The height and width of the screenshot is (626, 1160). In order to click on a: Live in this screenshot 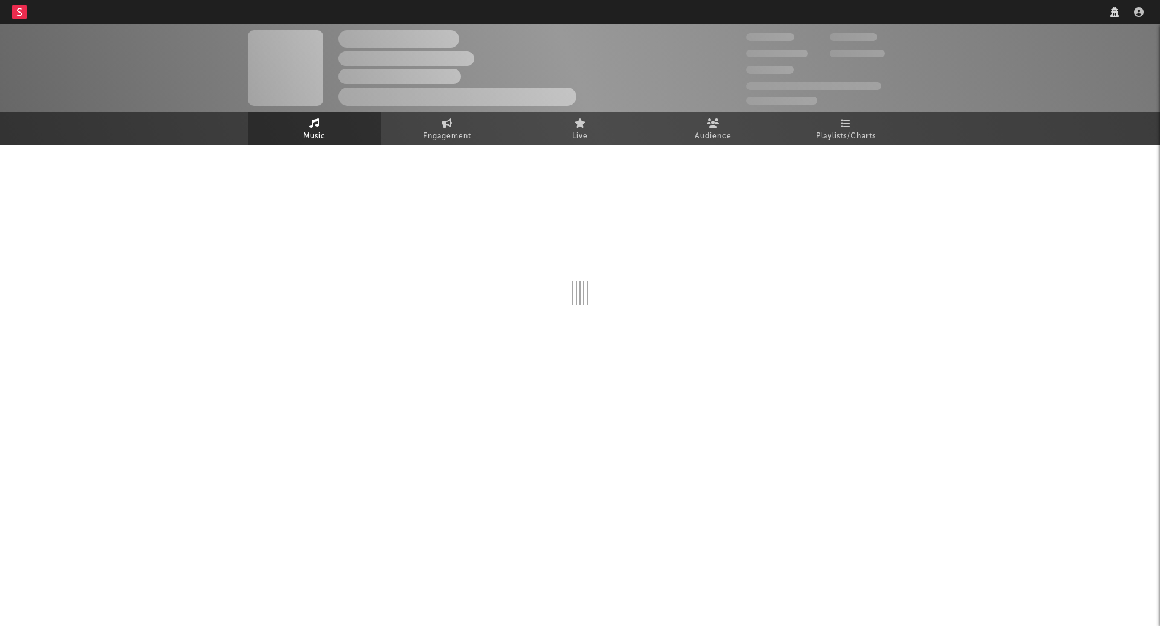, I will do `click(580, 128)`.